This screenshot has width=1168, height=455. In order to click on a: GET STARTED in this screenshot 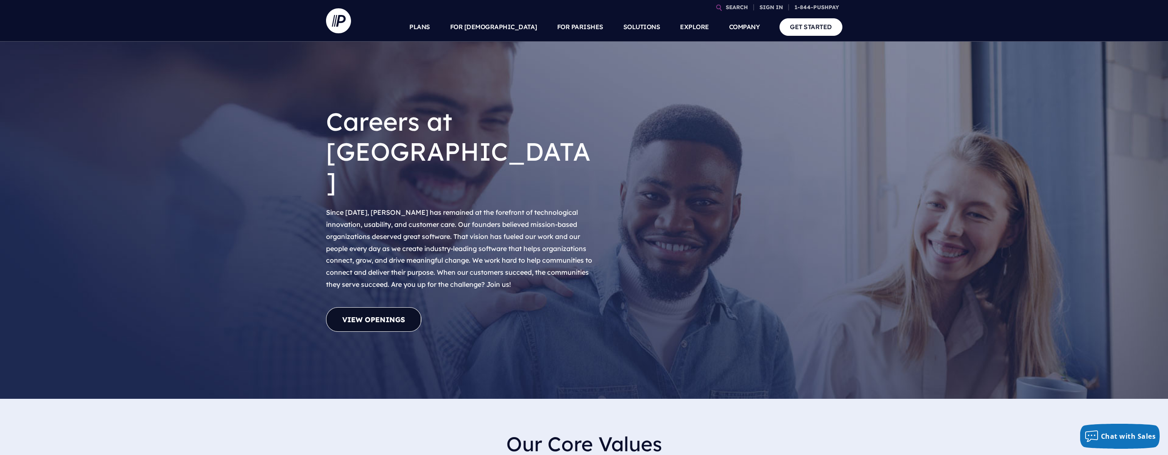, I will do `click(811, 27)`.